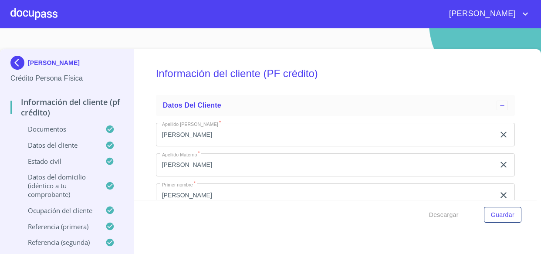  Describe the element at coordinates (58, 161) in the screenshot. I see `p: Estado Civil` at that location.